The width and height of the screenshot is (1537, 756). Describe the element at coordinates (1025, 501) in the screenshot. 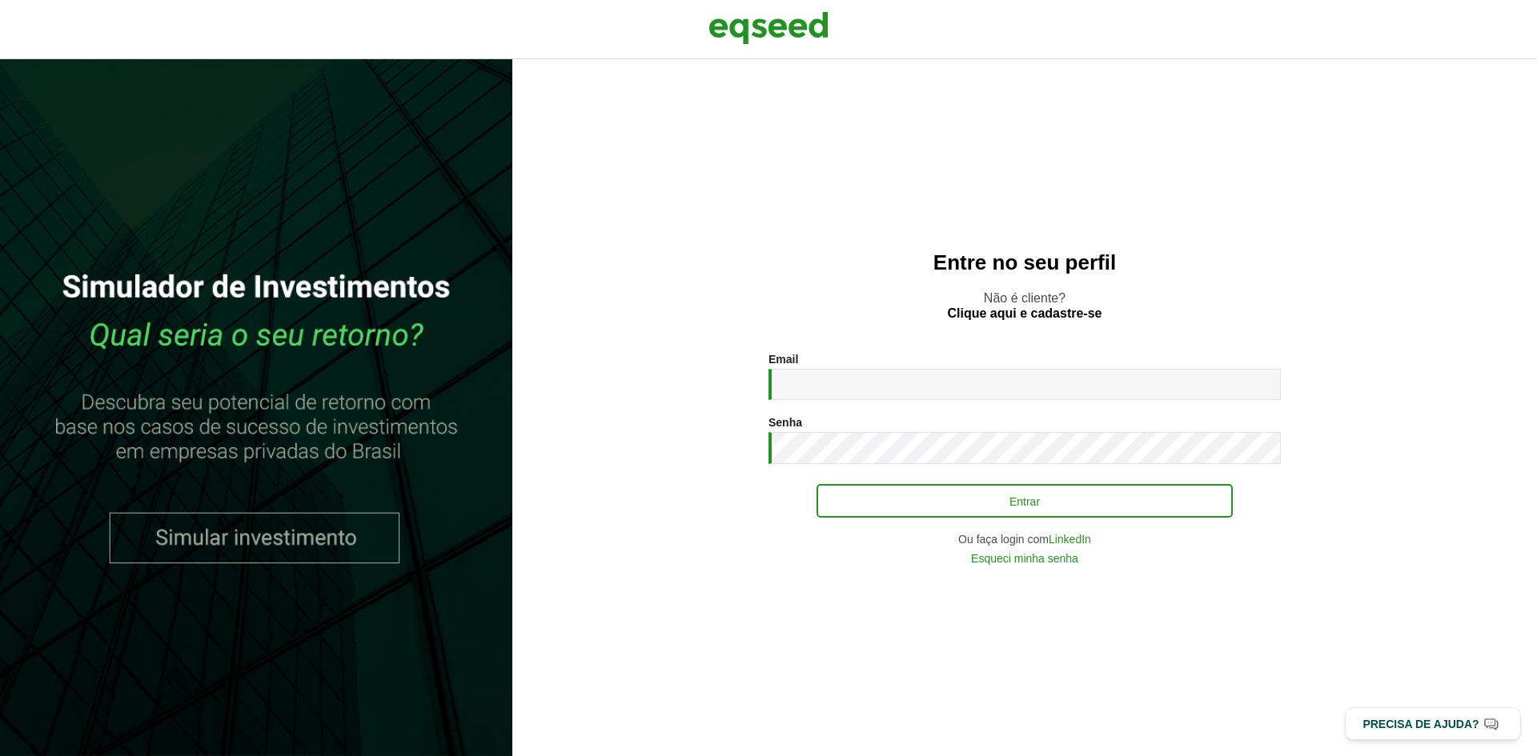

I see `button: Entrar` at that location.